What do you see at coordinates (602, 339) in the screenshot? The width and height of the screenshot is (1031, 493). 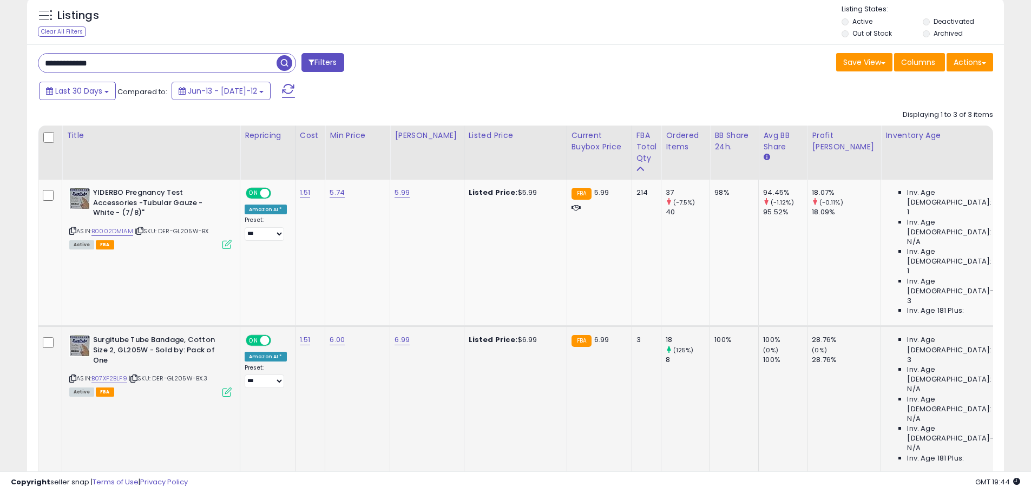 I see `span: 6.99` at bounding box center [602, 339].